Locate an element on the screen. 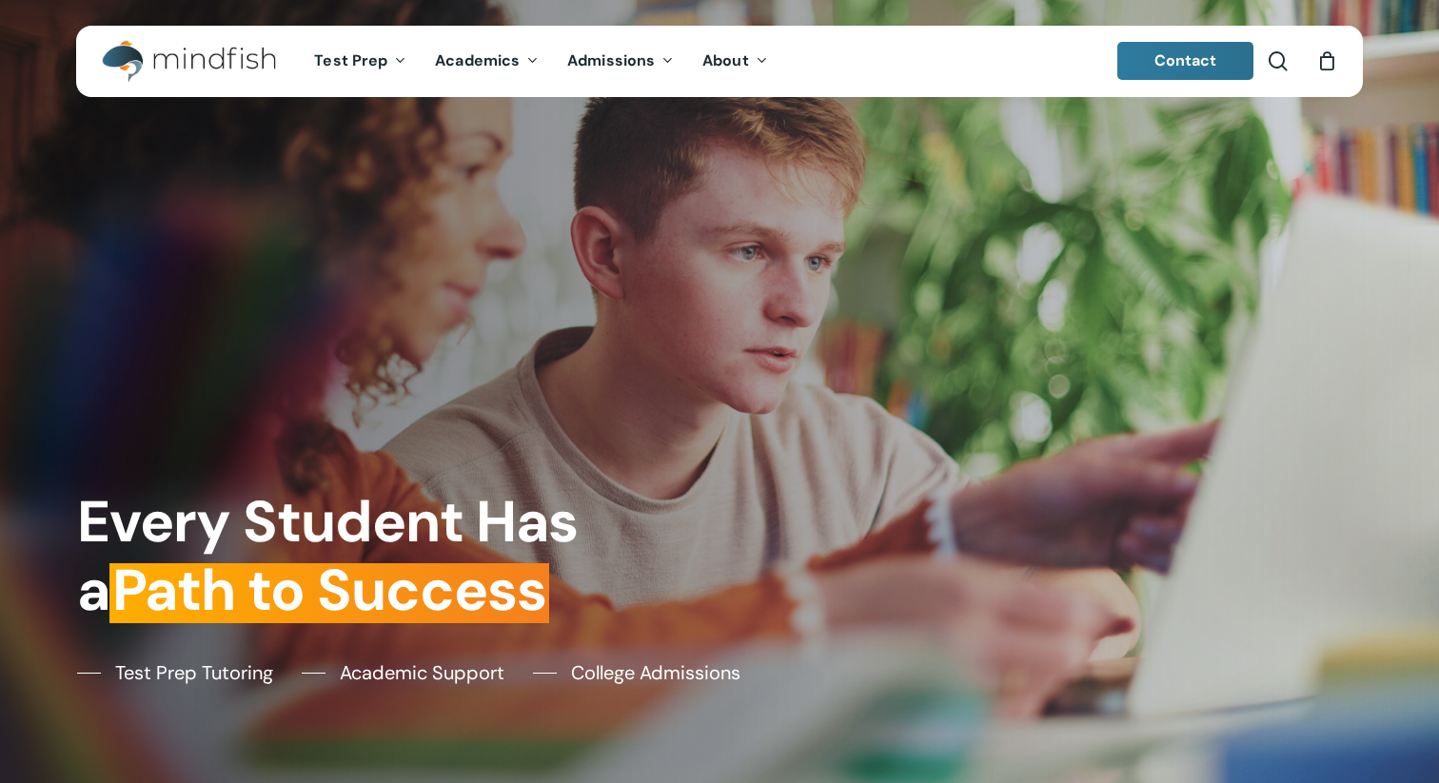 Image resolution: width=1439 pixels, height=783 pixels. span: Contact is located at coordinates (1186, 60).